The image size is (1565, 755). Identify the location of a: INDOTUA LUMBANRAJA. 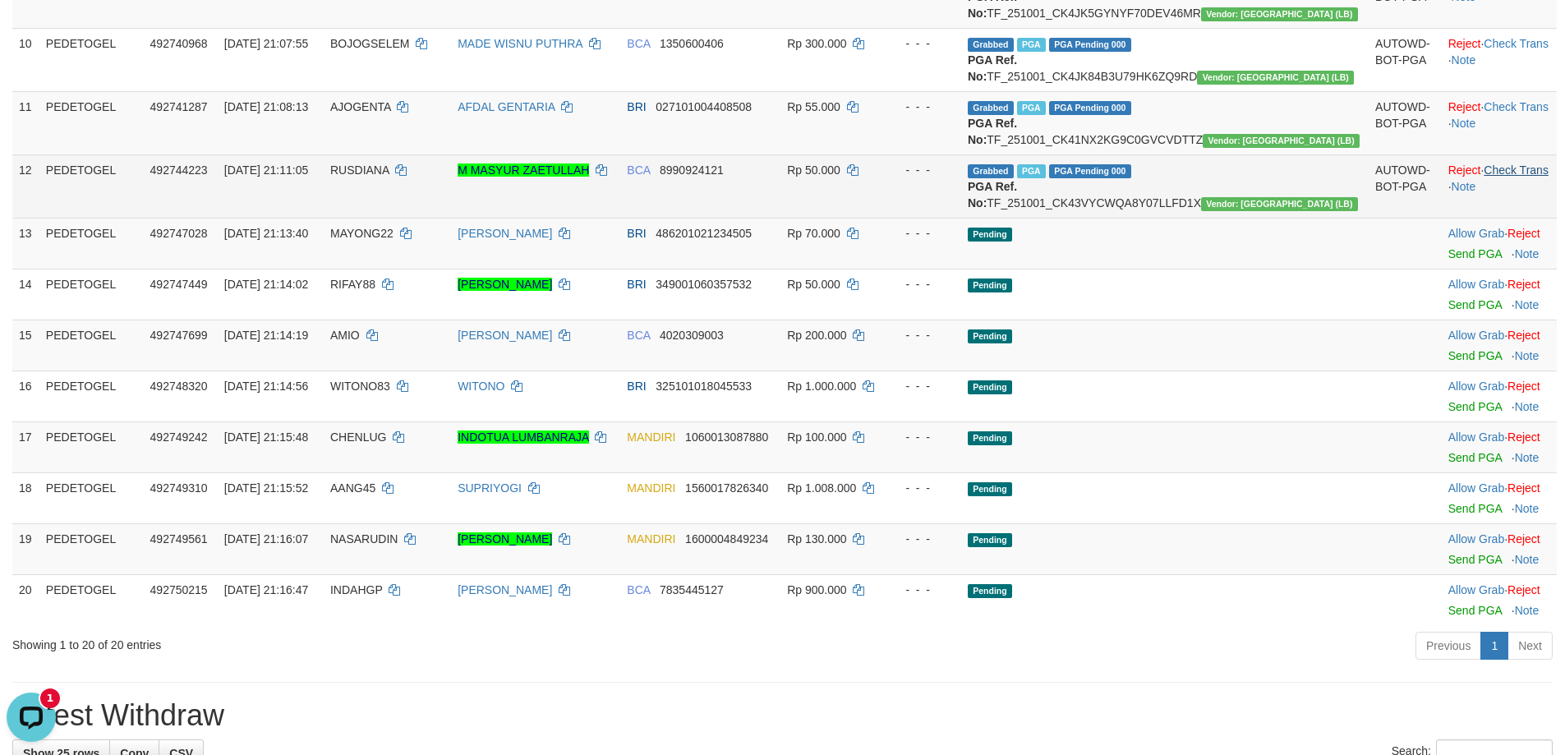
(522, 437).